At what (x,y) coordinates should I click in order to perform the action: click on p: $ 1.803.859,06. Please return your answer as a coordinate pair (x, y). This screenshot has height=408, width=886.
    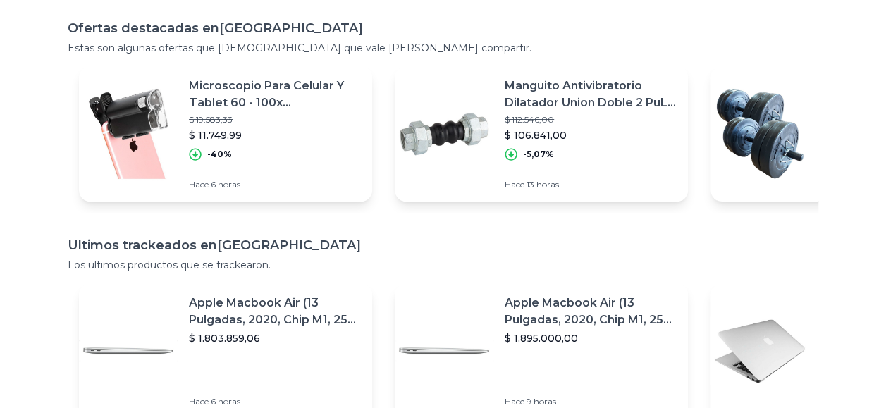
    Looking at the image, I should click on (275, 338).